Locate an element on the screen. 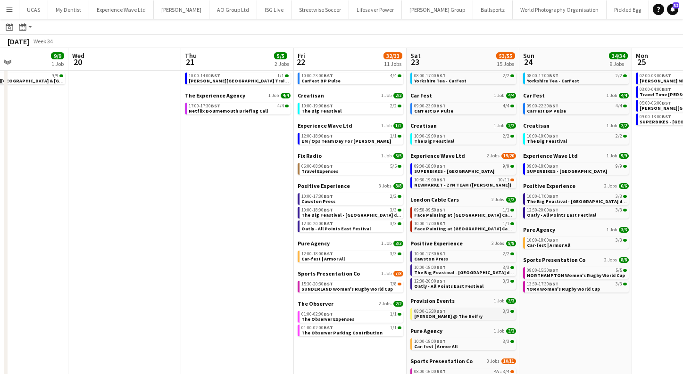 This screenshot has height=374, width=683. div: Car Fest1 Job4/410:00-23:00BST4/4CarFest BP Pulse is located at coordinates (350, 77).